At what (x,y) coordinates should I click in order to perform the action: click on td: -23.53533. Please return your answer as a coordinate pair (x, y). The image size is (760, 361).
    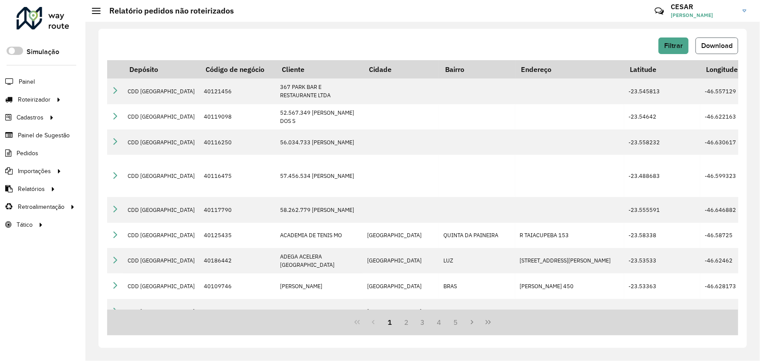
    Looking at the image, I should click on (662, 261).